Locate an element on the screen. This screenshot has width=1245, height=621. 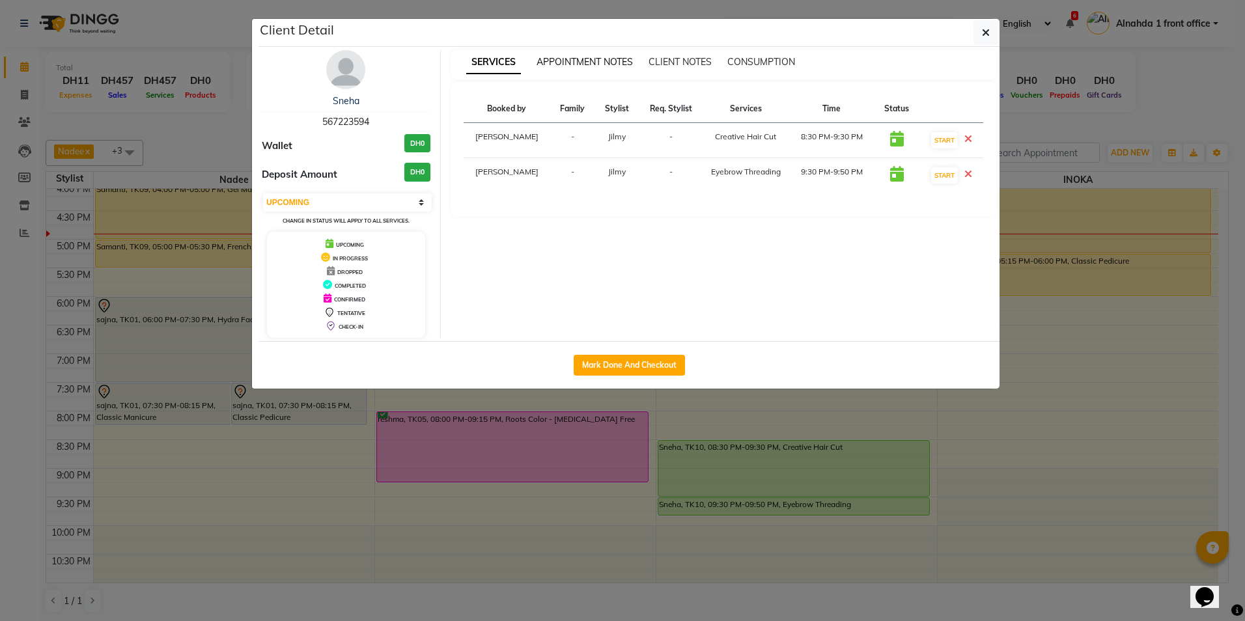
a: Sneha is located at coordinates (346, 101).